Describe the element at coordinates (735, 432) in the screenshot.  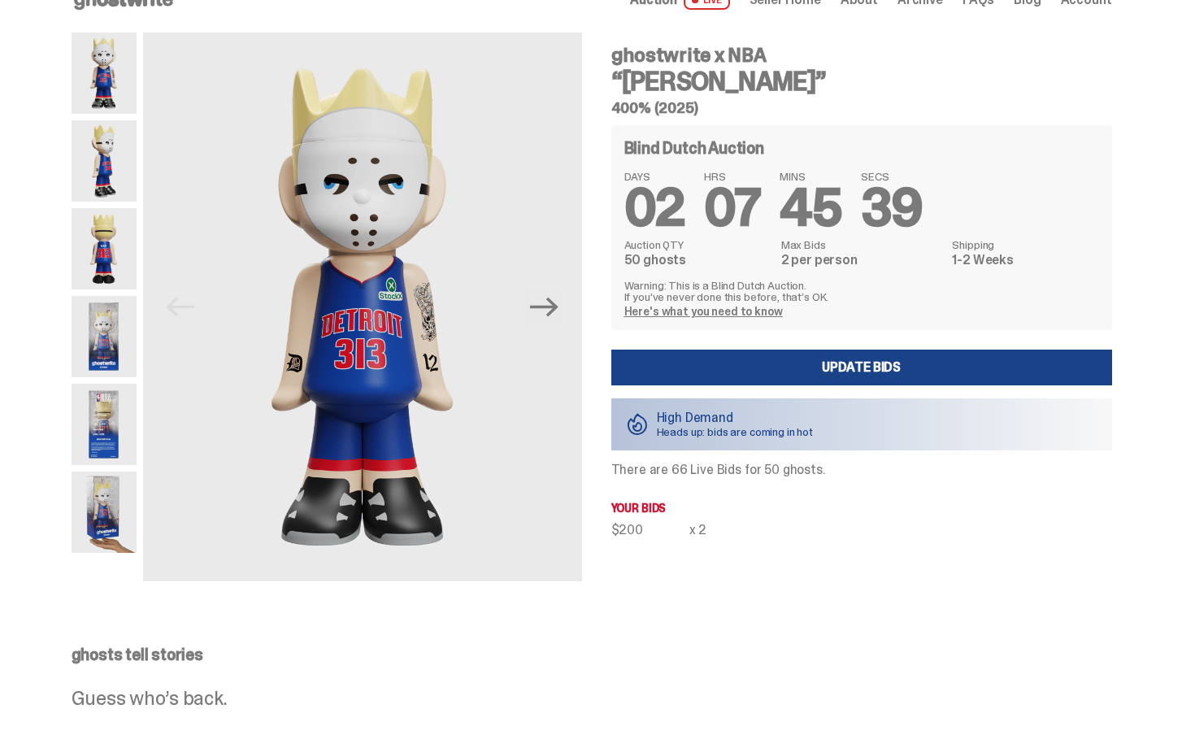
I see `p: Heads up: bids are coming in hot` at that location.